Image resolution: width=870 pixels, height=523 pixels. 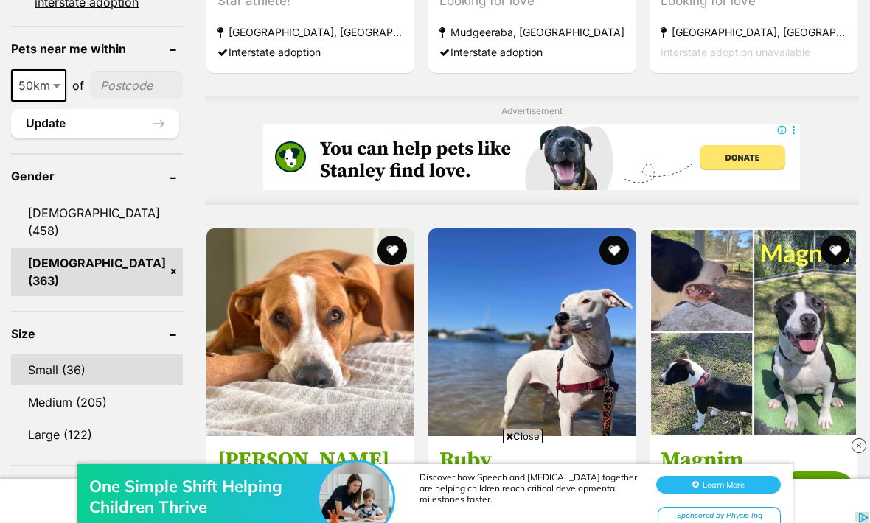 I want to click on a: Medium (205), so click(x=97, y=403).